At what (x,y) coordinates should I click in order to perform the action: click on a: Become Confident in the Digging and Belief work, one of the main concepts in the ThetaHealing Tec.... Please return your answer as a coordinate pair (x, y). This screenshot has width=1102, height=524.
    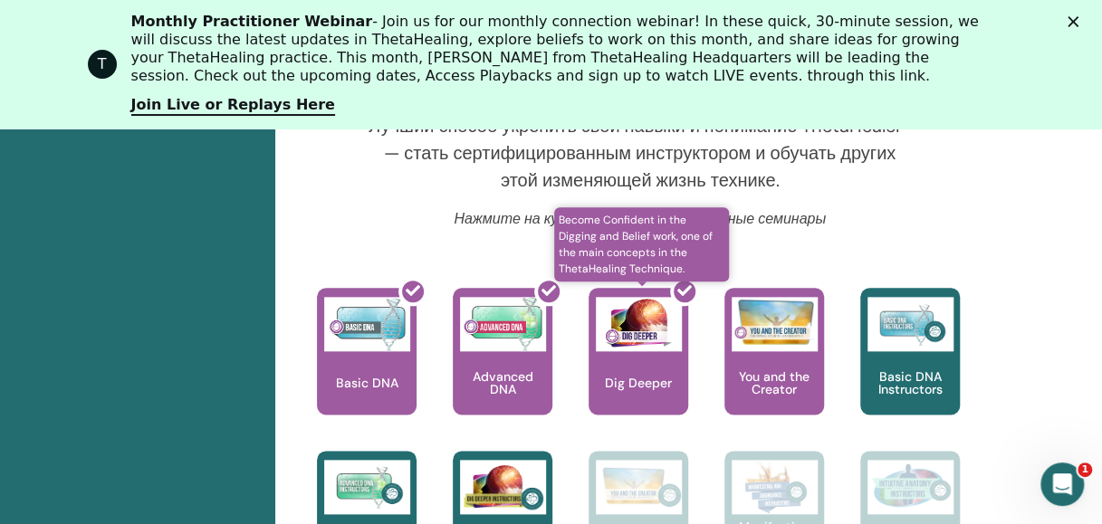
    Looking at the image, I should click on (638, 369).